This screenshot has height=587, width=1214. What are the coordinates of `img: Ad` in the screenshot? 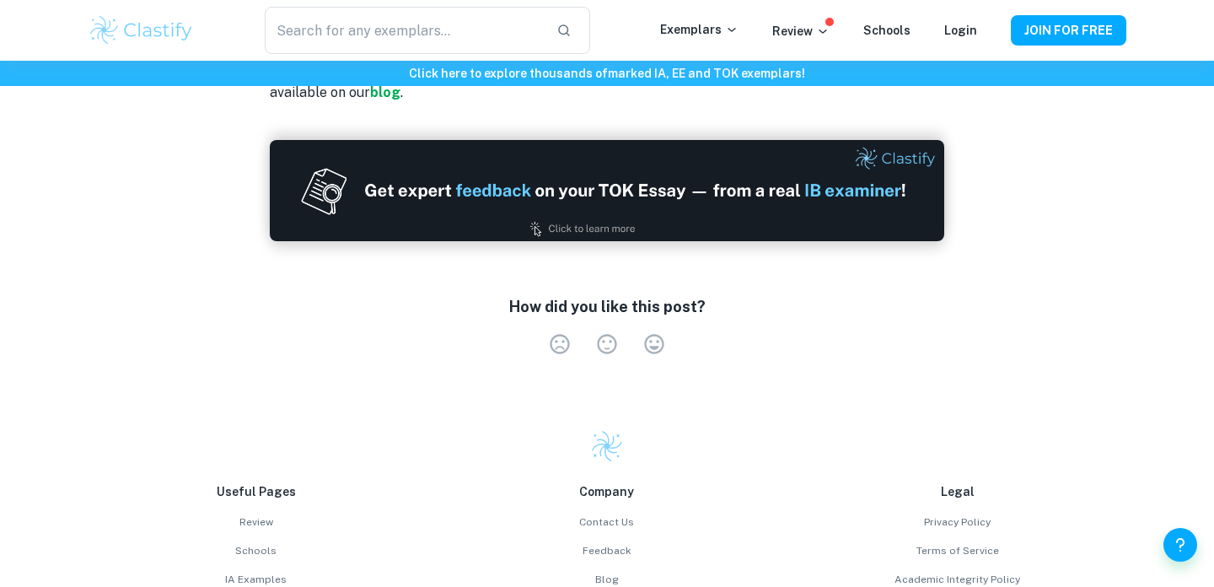 It's located at (607, 191).